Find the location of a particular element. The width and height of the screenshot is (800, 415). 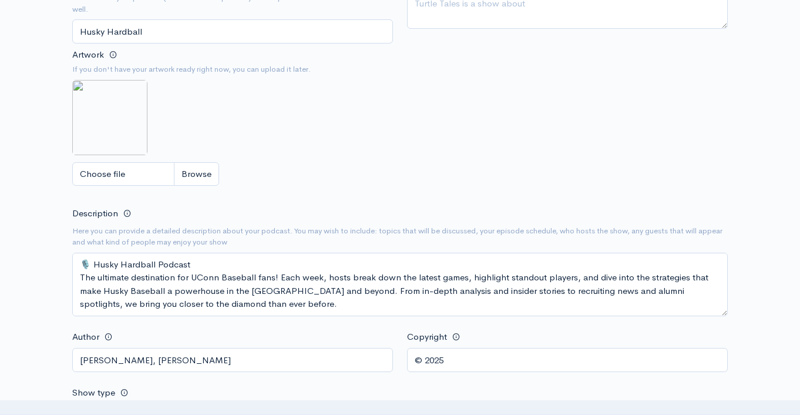

label: Author is located at coordinates (86, 337).